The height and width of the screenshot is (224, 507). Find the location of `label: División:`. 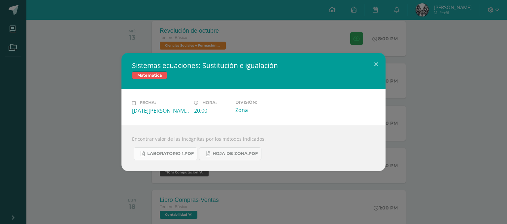

label: División: is located at coordinates (263, 102).